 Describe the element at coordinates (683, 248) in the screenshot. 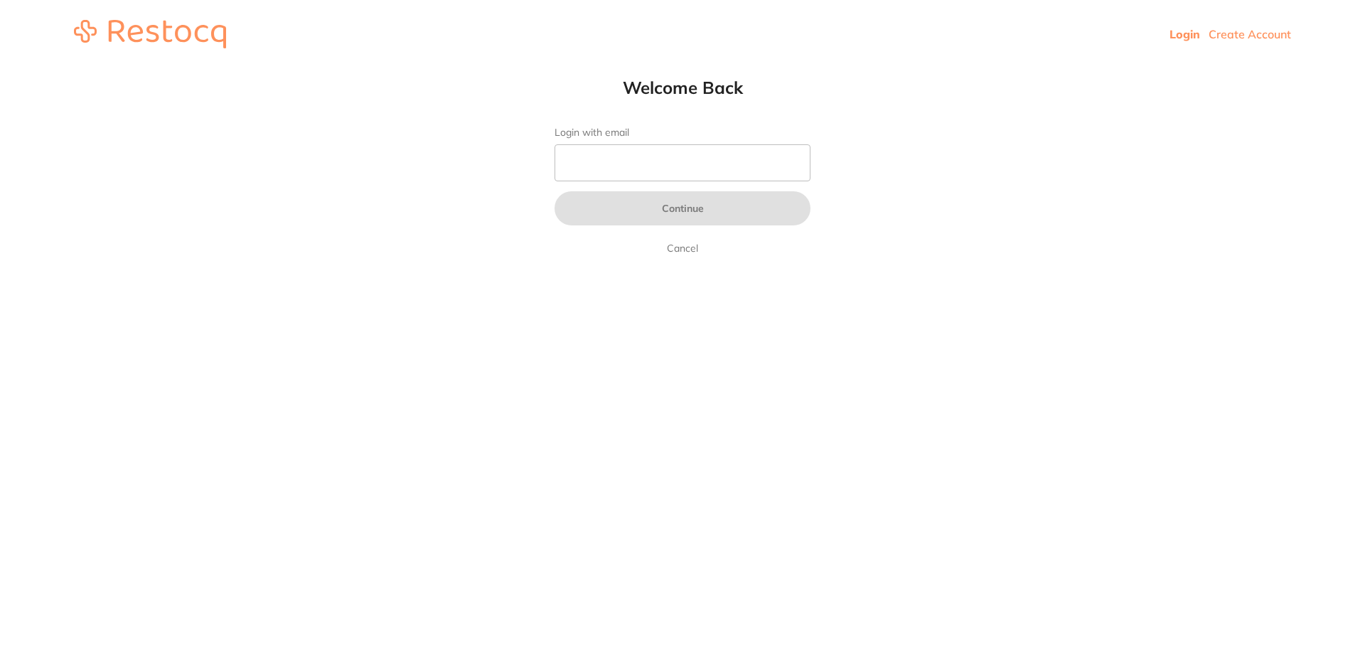

I see `a: Cancel` at that location.